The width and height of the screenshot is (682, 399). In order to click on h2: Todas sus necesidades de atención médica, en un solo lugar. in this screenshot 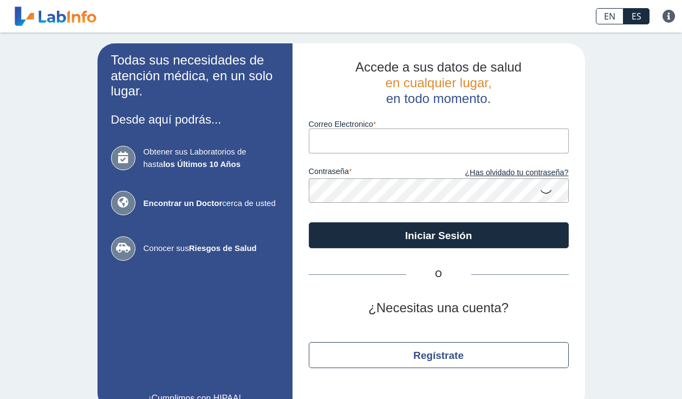, I will do `click(195, 76)`.